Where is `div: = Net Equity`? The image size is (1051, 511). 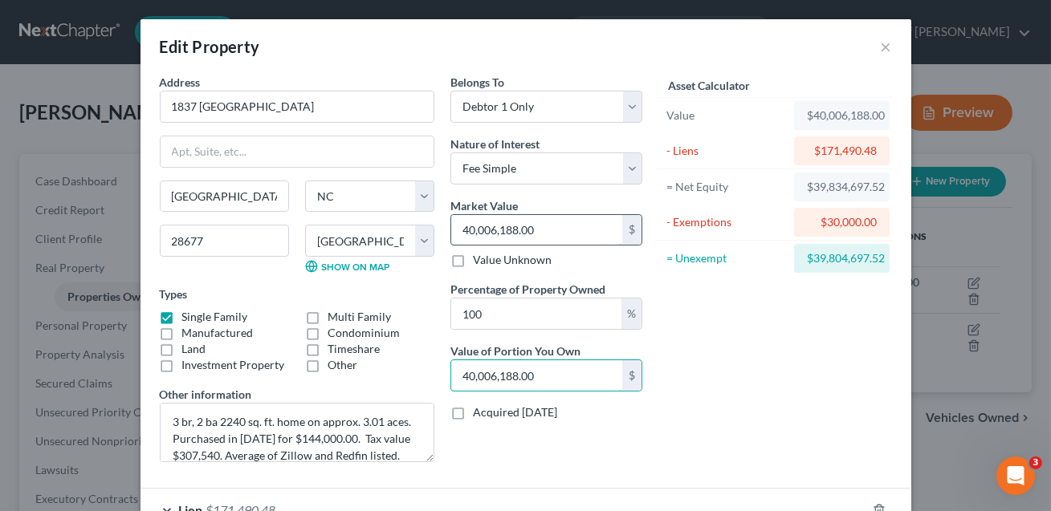 div: = Net Equity is located at coordinates (726, 187).